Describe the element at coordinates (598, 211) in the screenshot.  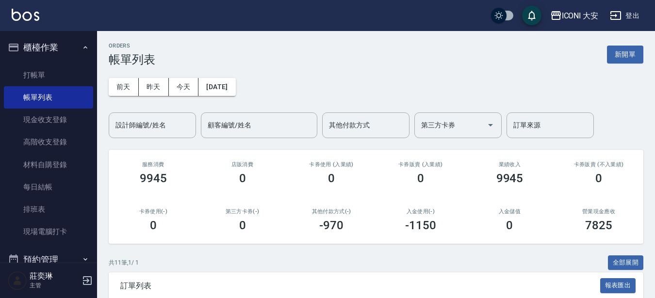
I see `h2: 營業現金應收` at that location.